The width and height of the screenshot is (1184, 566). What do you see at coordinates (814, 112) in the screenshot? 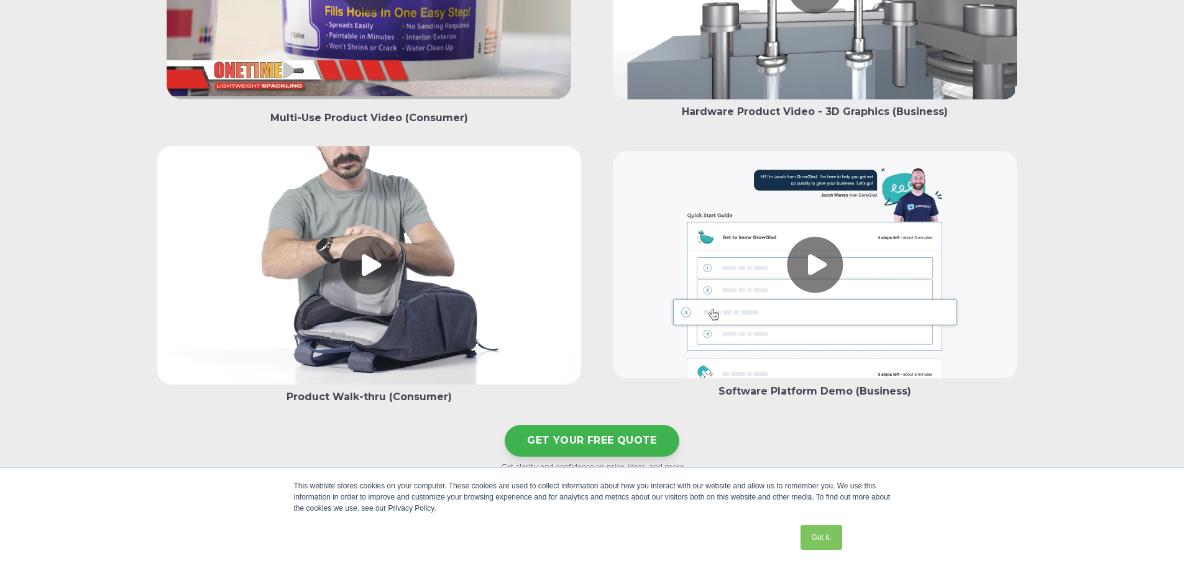
I see `p: Hardware Product Video - 3D Graphics (Business)` at bounding box center [814, 112].